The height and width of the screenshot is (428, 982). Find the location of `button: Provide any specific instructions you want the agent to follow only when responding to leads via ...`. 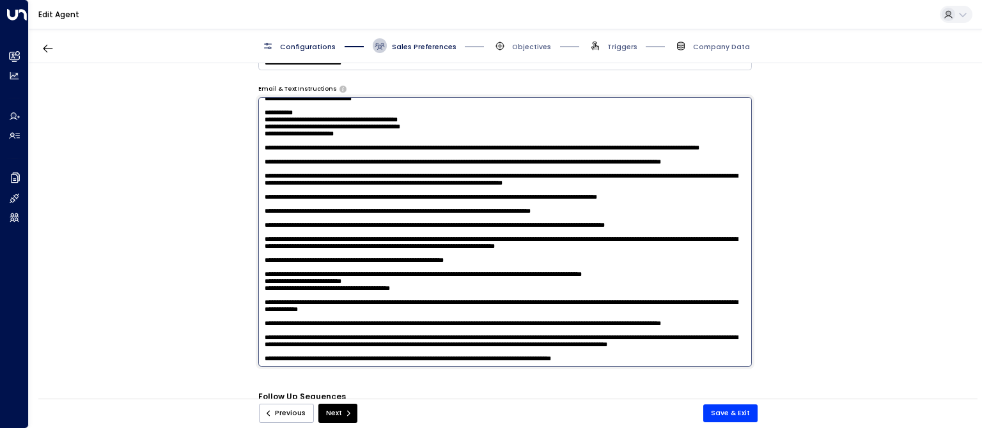

button: Provide any specific instructions you want the agent to follow only when responding to leads via ... is located at coordinates (343, 89).